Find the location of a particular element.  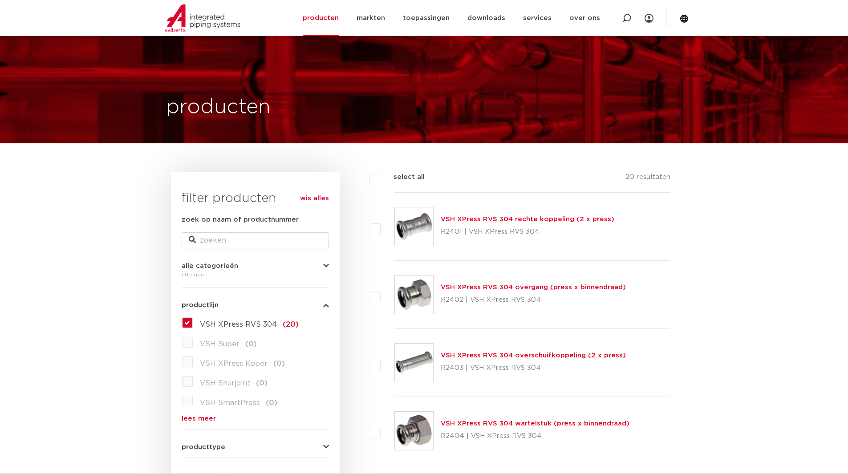

img: Thumbnail for VSH XPress RVS 304 overgang (press x binnendraad) is located at coordinates (414, 295).